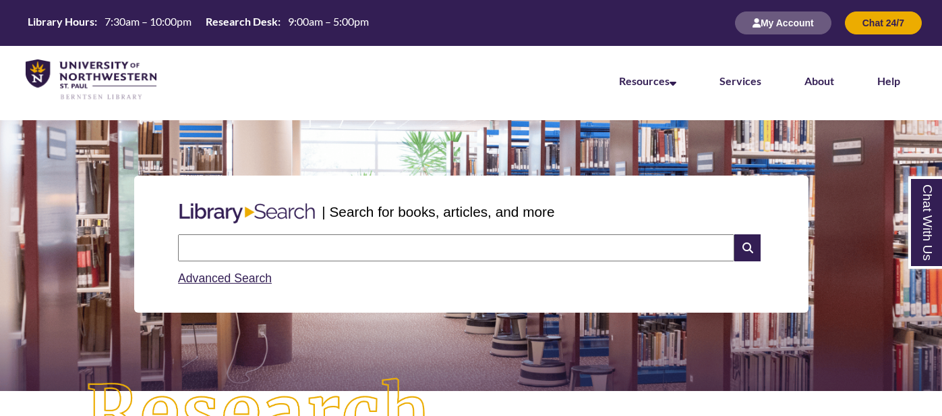  Describe the element at coordinates (884, 23) in the screenshot. I see `button: Chat 24/7` at that location.